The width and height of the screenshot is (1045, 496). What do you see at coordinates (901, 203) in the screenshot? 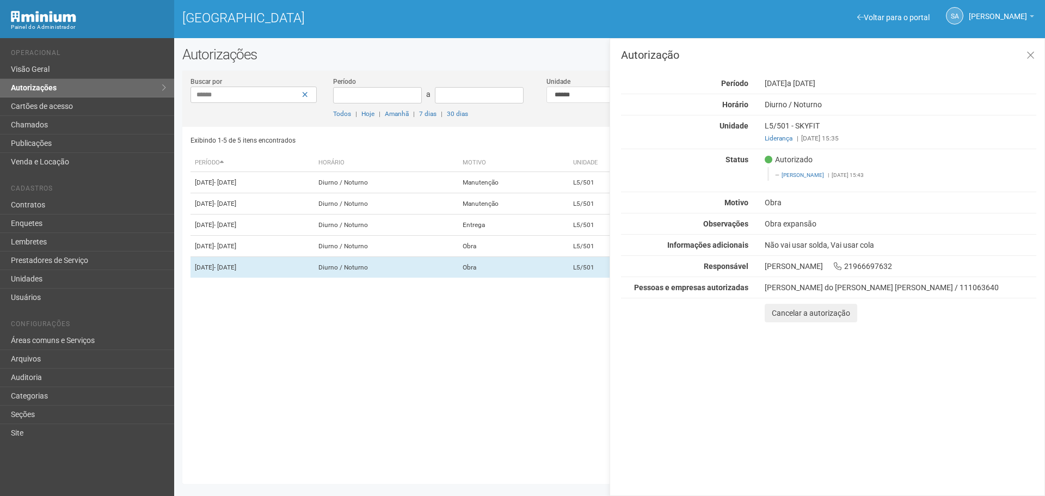
I see `div: Obra` at bounding box center [901, 203].